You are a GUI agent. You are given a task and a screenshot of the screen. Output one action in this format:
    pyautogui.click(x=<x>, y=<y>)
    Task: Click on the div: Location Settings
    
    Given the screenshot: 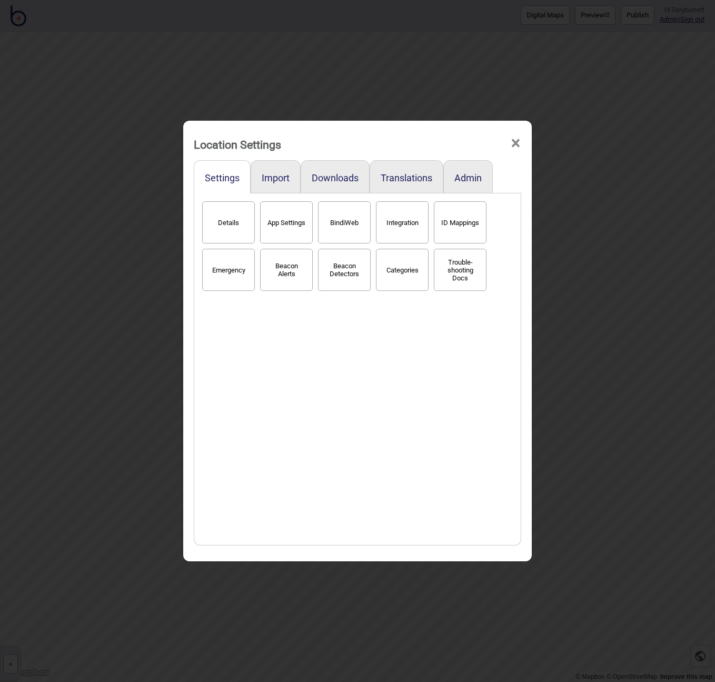 What is the action you would take?
    pyautogui.click(x=238, y=144)
    